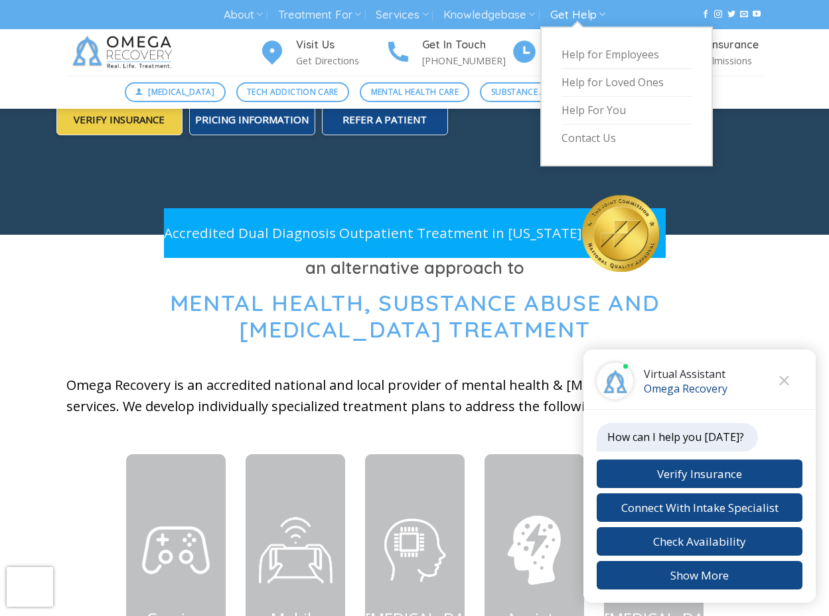  I want to click on a: Help for Employees, so click(626, 55).